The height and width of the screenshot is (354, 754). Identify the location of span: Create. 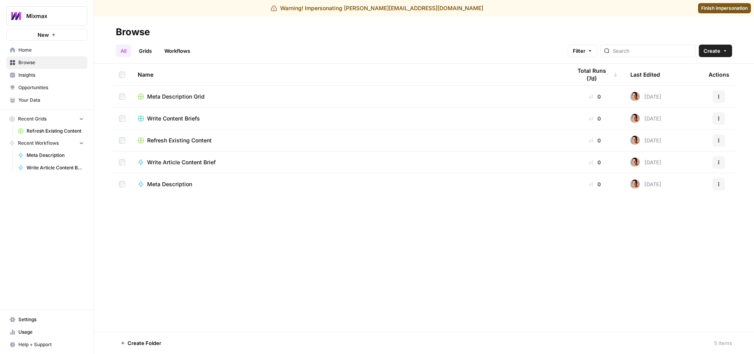
(712, 51).